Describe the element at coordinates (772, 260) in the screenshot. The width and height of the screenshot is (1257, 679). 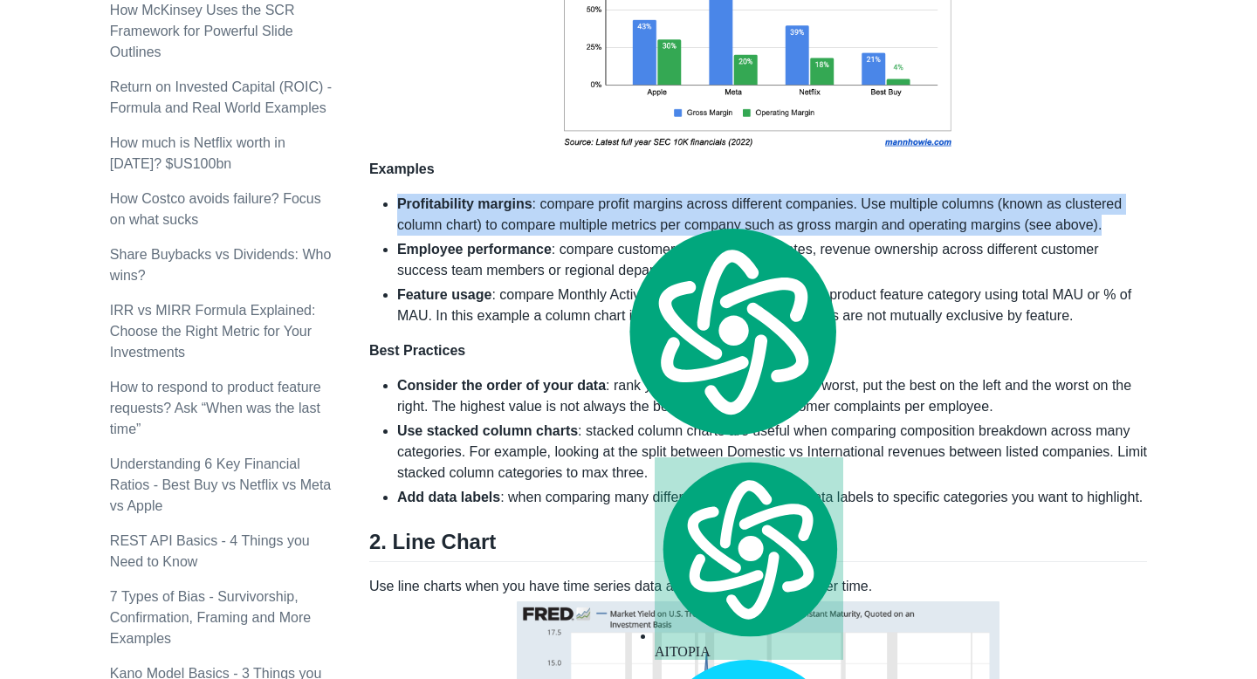
I see `li: : compare customer ratings, renewal rates, revenue ownership across different customer success te...` at that location.